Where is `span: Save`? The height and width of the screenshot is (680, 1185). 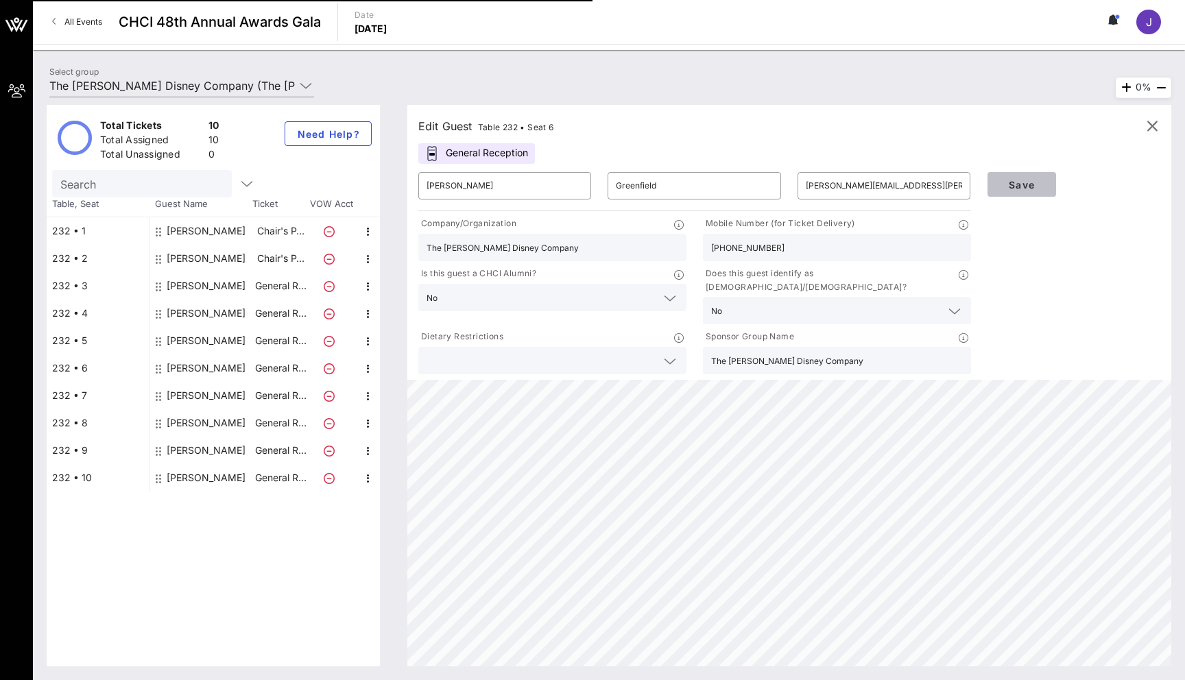
span: Save is located at coordinates (1021, 184).